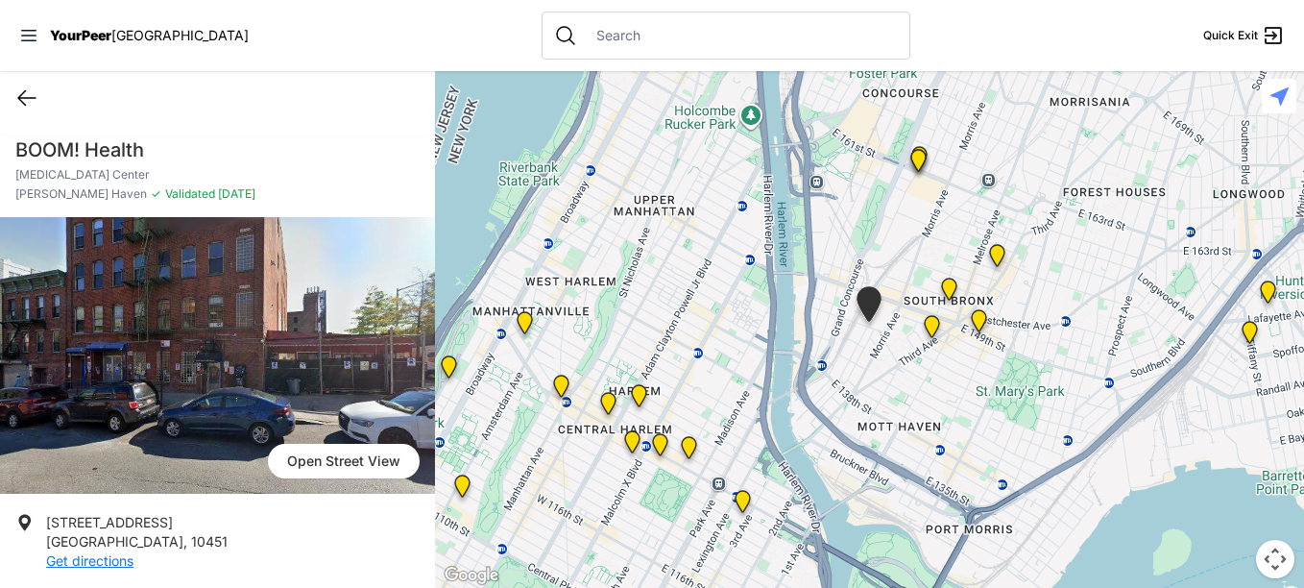 The width and height of the screenshot is (1304, 588). Describe the element at coordinates (190, 193) in the screenshot. I see `span: Validated` at that location.